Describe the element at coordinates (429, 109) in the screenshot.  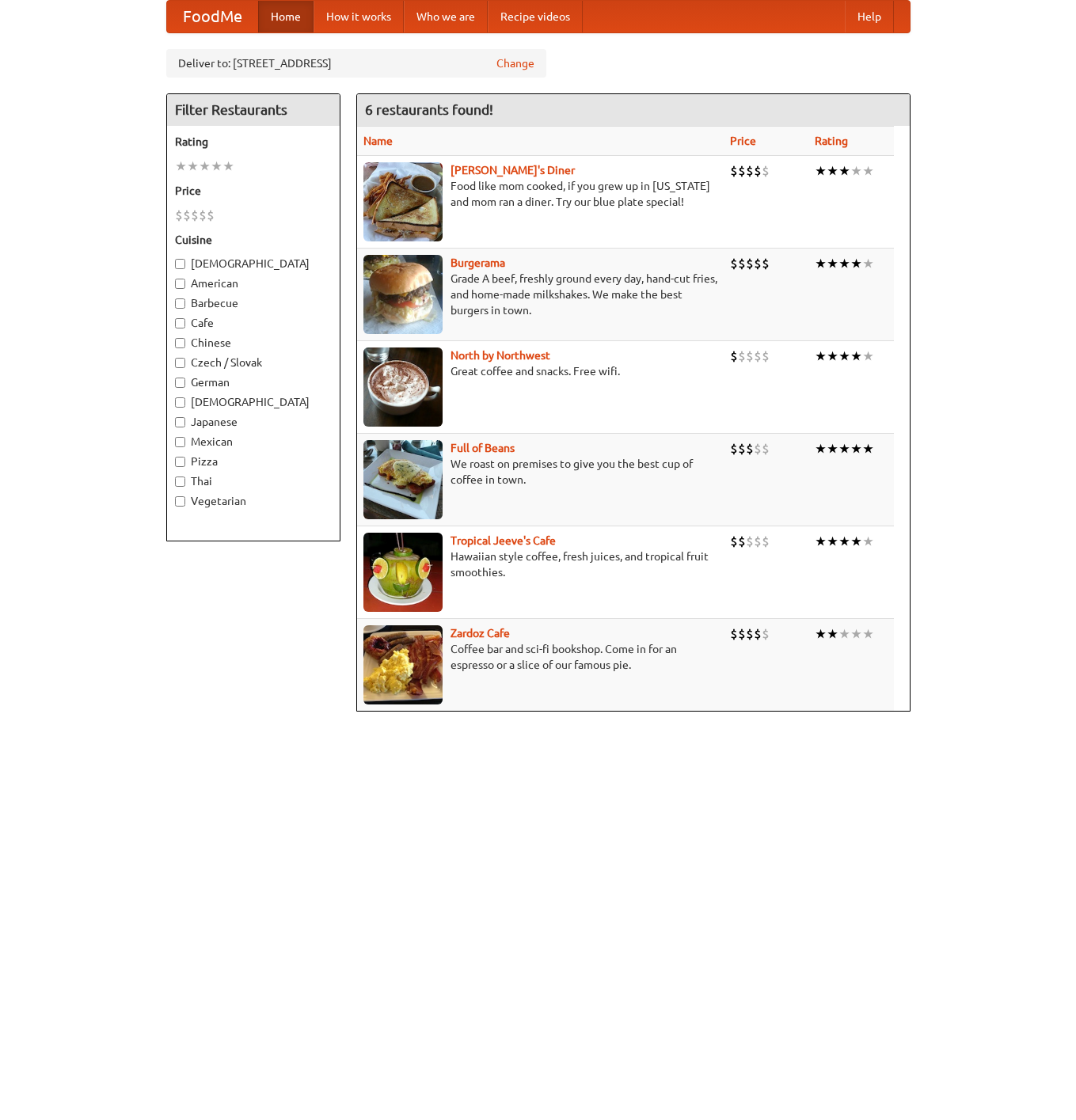
I see `ng-pluralize: 6 restaurants found!` at that location.